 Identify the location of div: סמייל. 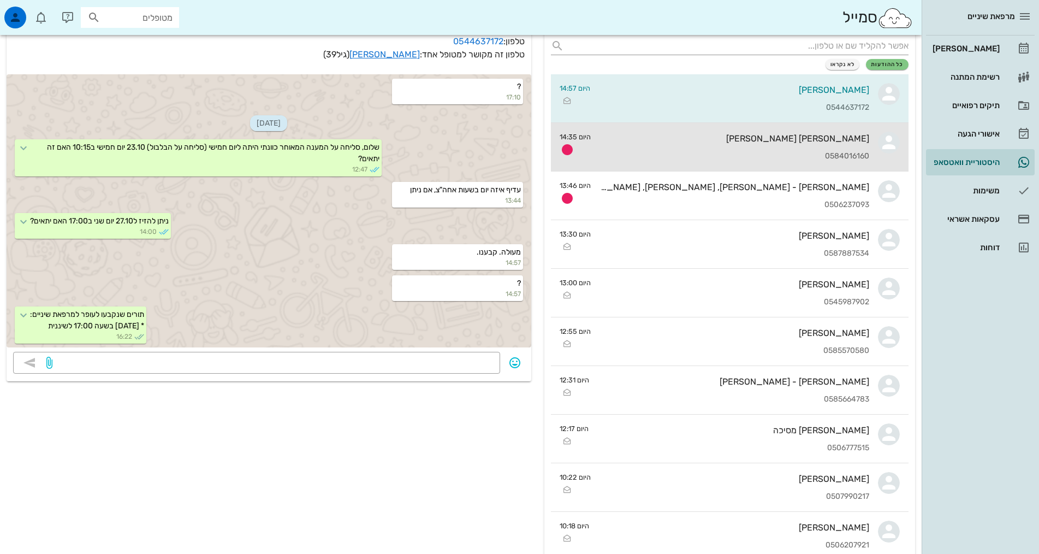
(877, 17).